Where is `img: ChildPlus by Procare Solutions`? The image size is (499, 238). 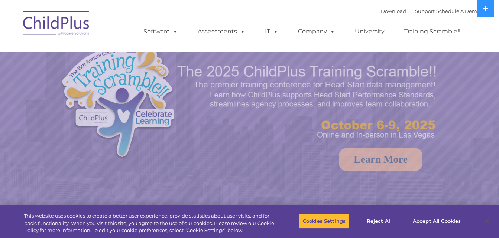
img: ChildPlus by Procare Solutions is located at coordinates (56, 25).